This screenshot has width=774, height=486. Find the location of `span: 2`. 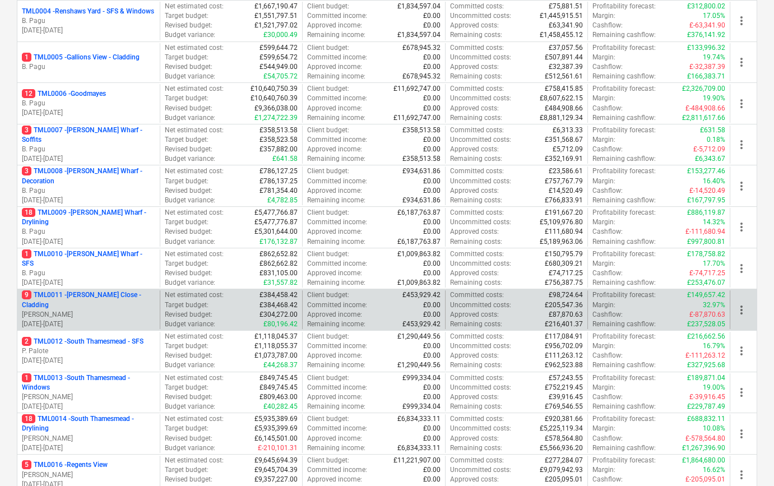

span: 2 is located at coordinates (26, 341).